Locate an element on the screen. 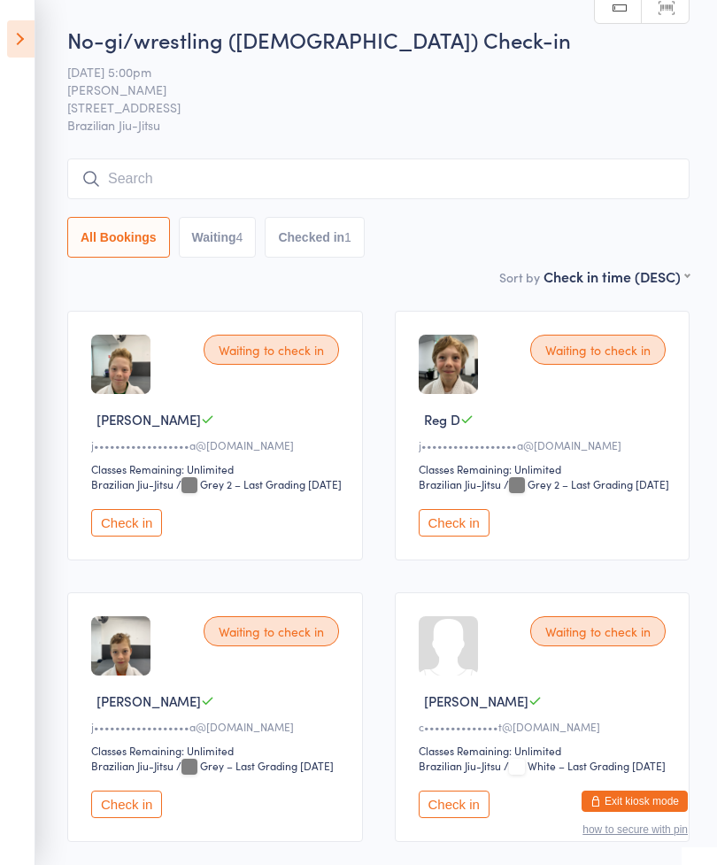 The image size is (717, 865). span: Brazilian Jiu-Jitsu is located at coordinates (378, 125).